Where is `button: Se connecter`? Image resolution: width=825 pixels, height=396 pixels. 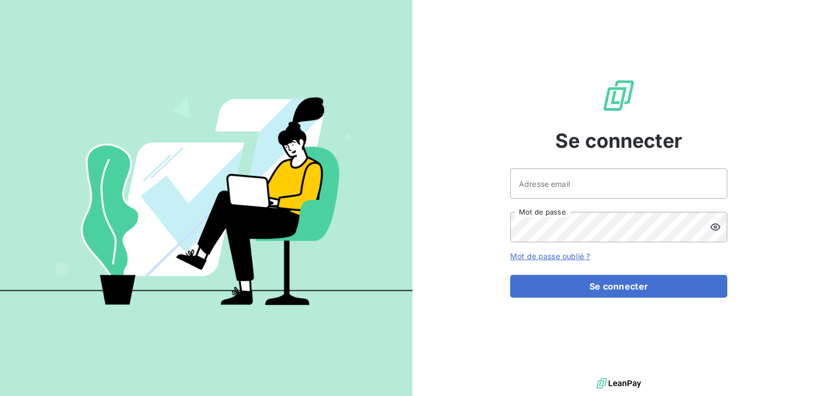
button: Se connecter is located at coordinates (619, 286).